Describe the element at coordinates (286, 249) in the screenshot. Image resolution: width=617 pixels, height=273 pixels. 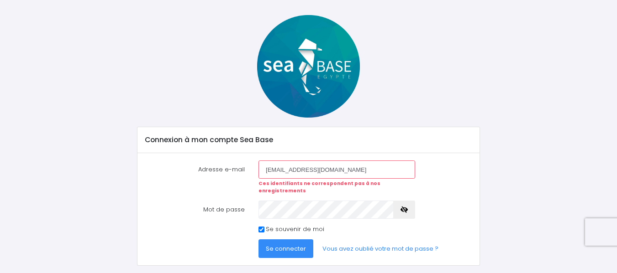
I see `button: Se connecter` at that location.